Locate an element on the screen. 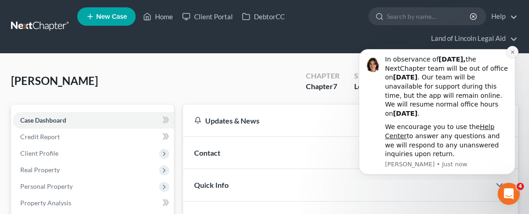 The height and width of the screenshot is (214, 529). a: Client Portal is located at coordinates (207, 17).